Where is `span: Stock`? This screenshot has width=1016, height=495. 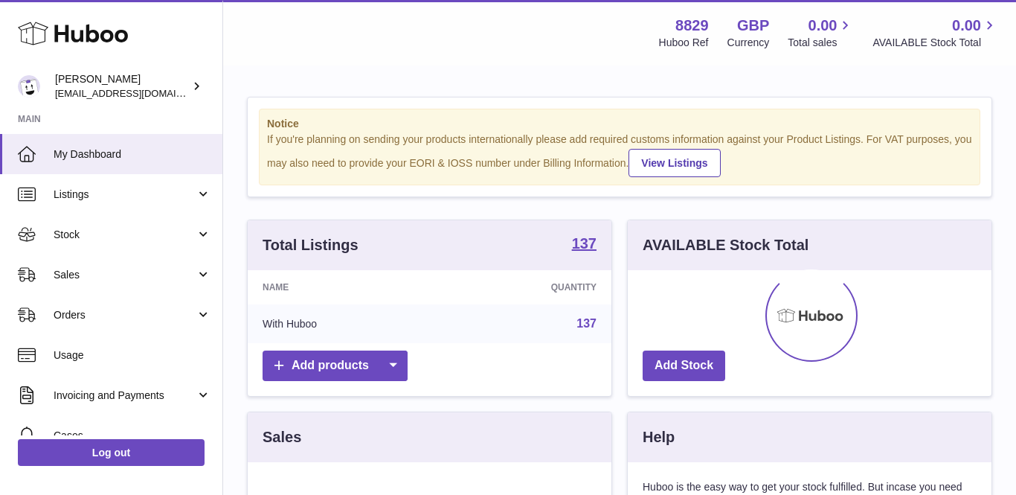 span: Stock is located at coordinates (124, 234).